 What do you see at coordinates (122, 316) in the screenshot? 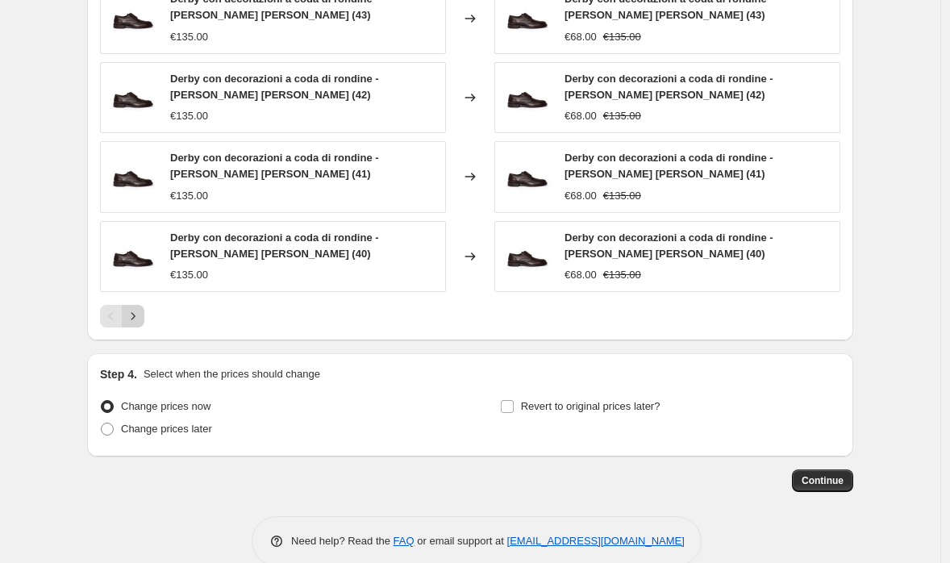
I see `nav: Pagination` at bounding box center [122, 316].